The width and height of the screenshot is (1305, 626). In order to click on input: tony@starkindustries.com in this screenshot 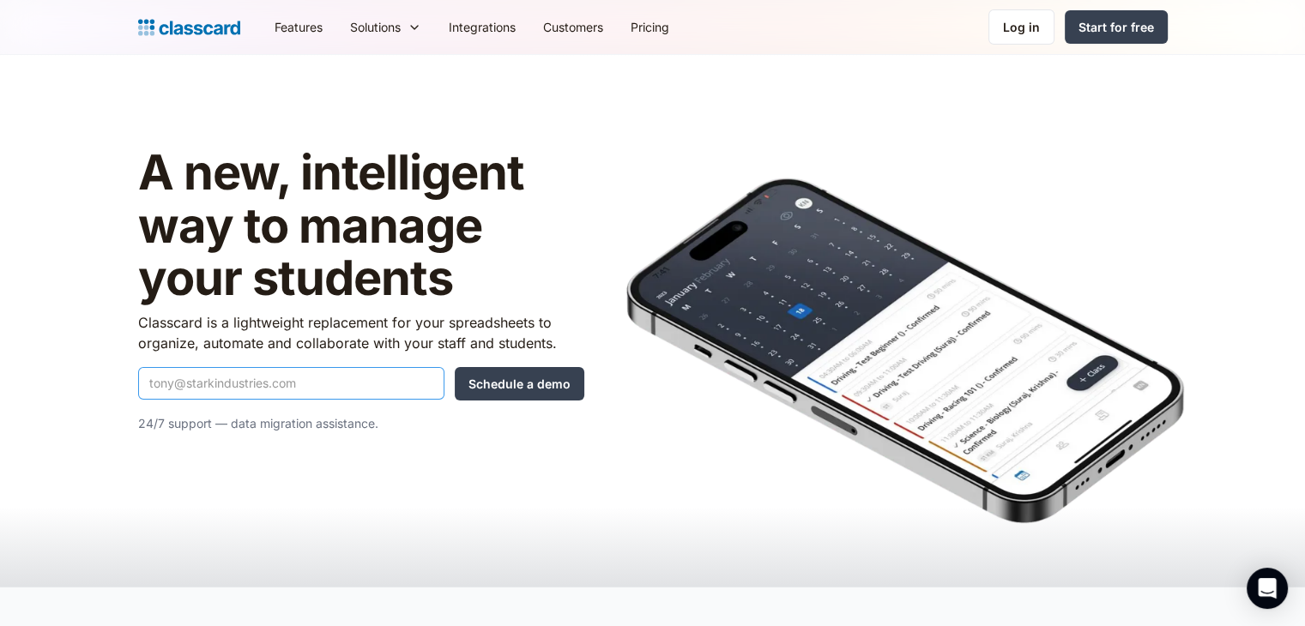, I will do `click(291, 383)`.